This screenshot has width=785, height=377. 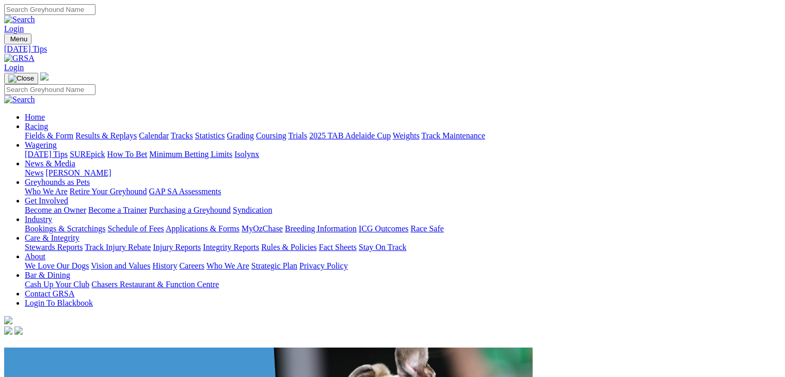 What do you see at coordinates (190, 154) in the screenshot?
I see `a: Minimum Betting Limits` at bounding box center [190, 154].